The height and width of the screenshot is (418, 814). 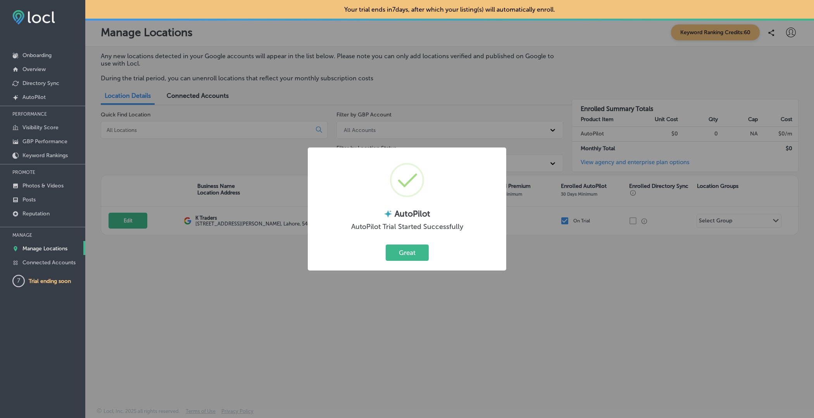 What do you see at coordinates (413, 213) in the screenshot?
I see `strong: AutoPilot` at bounding box center [413, 213].